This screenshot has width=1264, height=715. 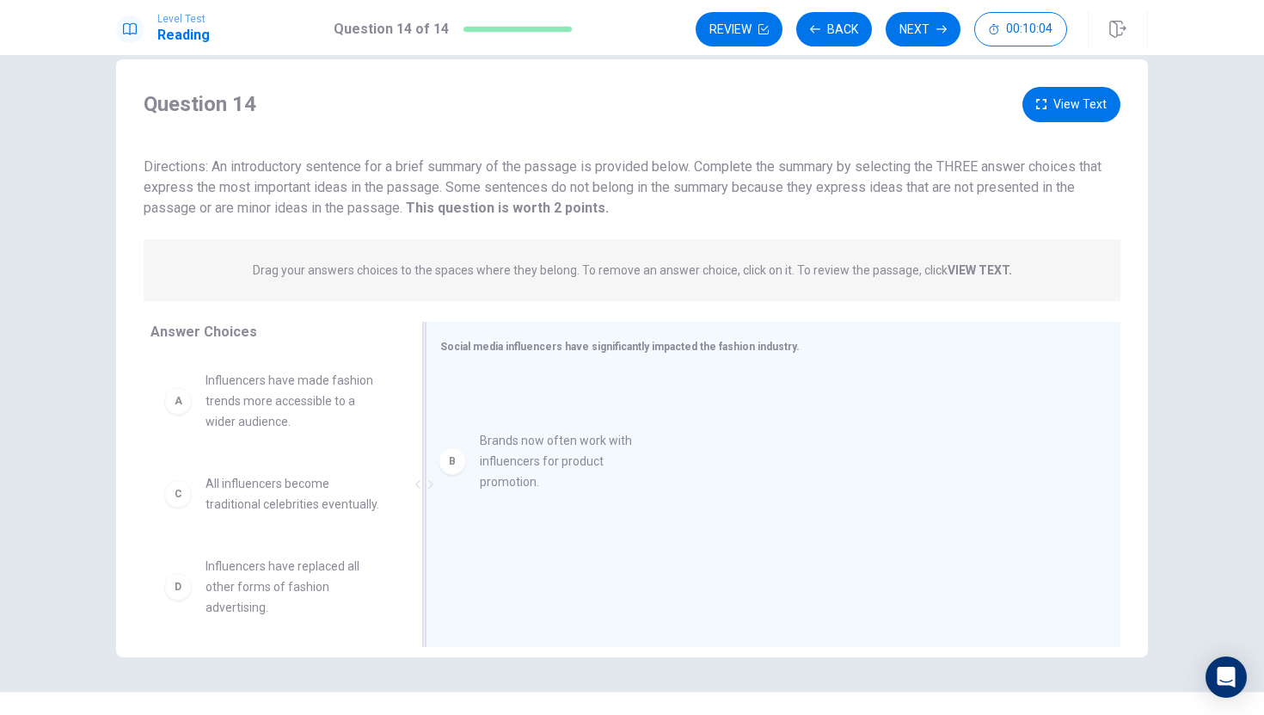 What do you see at coordinates (632, 270) in the screenshot?
I see `p: Drag your answers choices to the spaces where they belong. To remove an answer choice, click on i...` at bounding box center [632, 270].